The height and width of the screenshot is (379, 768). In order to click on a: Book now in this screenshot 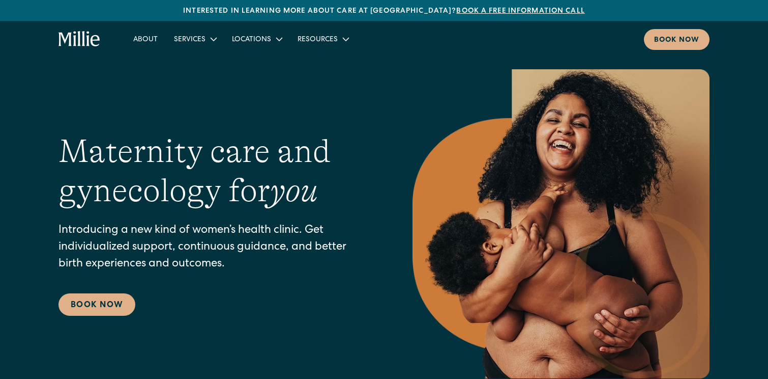, I will do `click(677, 39)`.